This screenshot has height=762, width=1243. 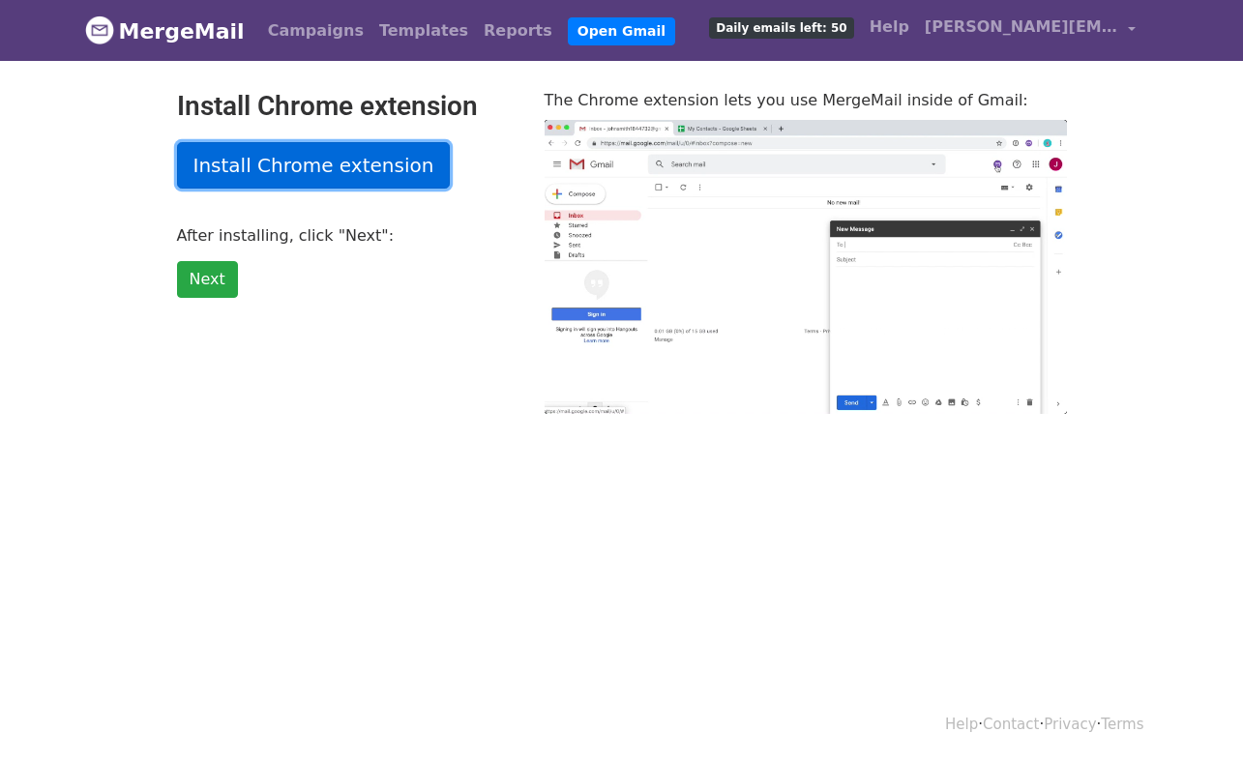 What do you see at coordinates (346, 106) in the screenshot?
I see `h2: Install Chrome extension` at bounding box center [346, 106].